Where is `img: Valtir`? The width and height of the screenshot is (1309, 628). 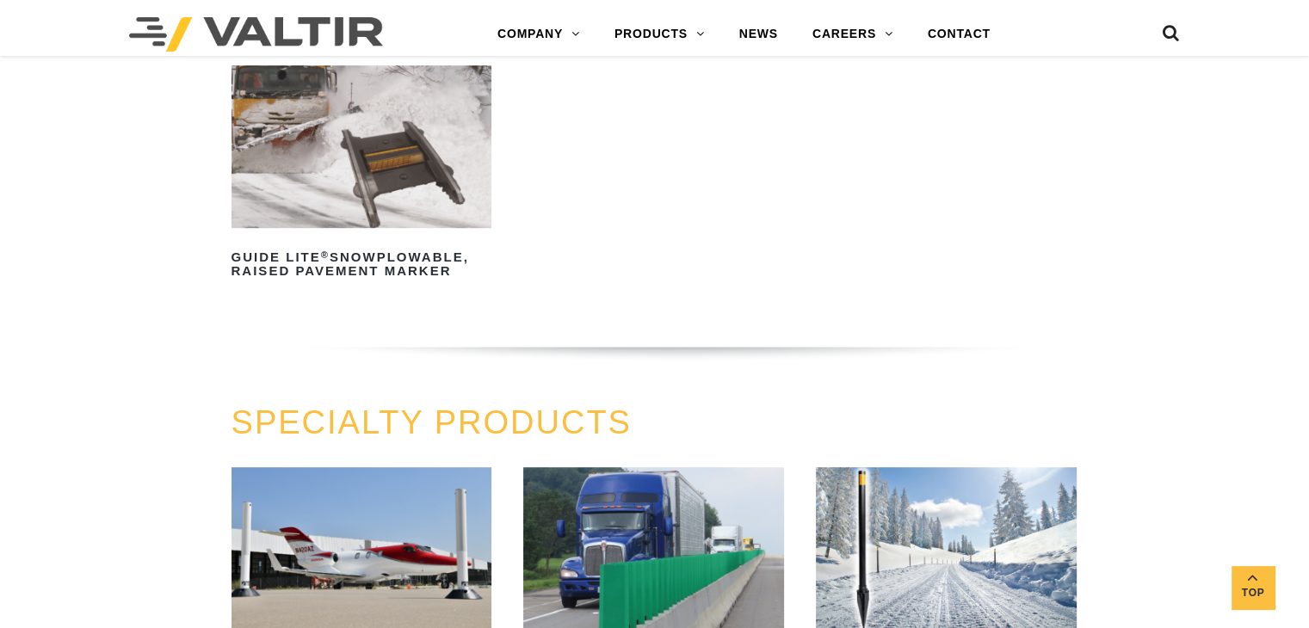
img: Valtir is located at coordinates (256, 34).